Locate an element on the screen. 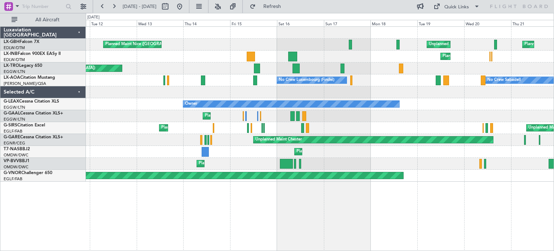 The height and width of the screenshot is (251, 554). div: No Crew Sabadell is located at coordinates (504, 80).